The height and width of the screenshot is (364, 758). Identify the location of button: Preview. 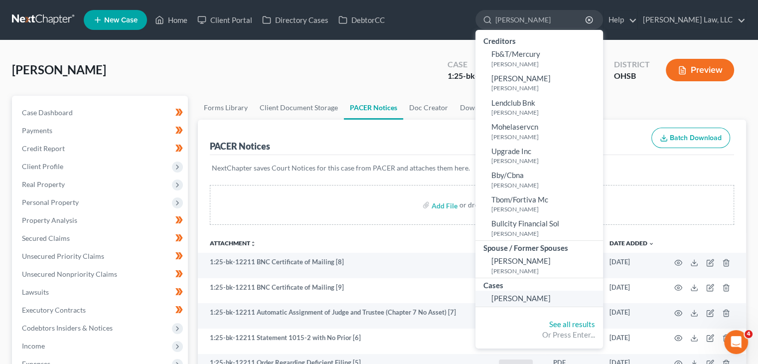
(699, 70).